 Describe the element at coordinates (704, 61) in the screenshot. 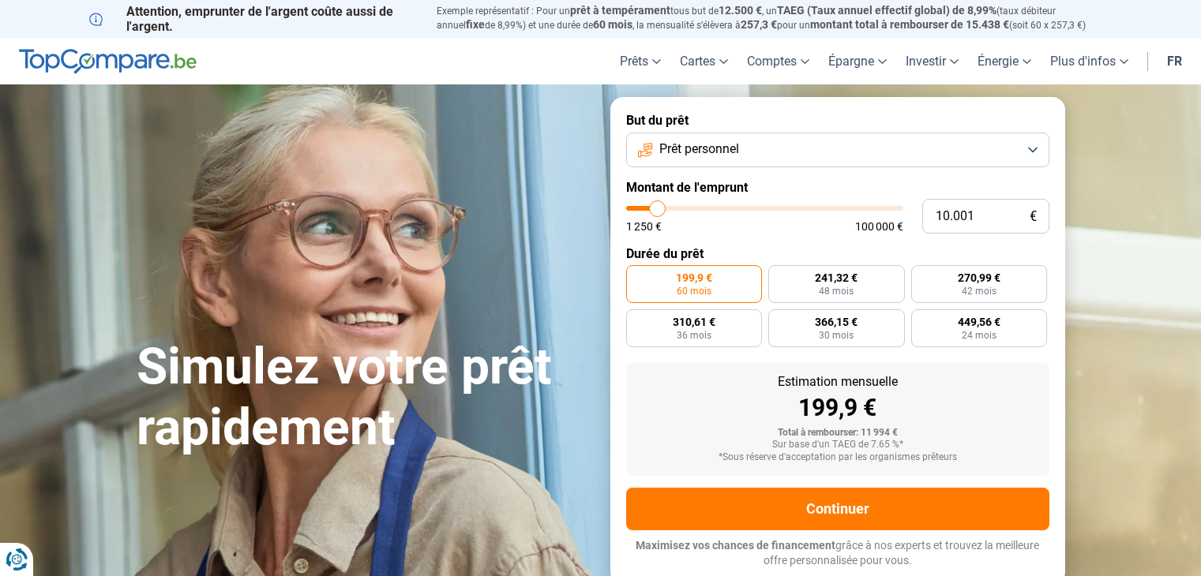

I see `a: Cartes` at that location.